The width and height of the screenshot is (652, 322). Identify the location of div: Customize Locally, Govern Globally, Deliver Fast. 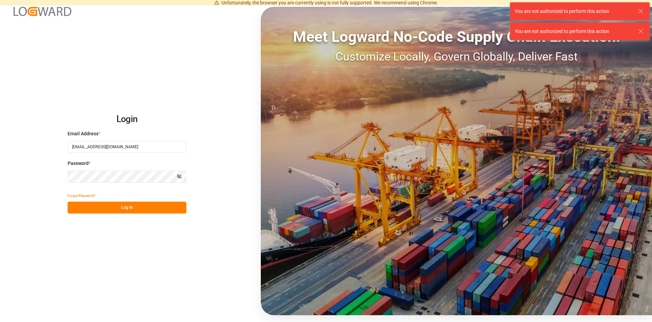
(457, 56).